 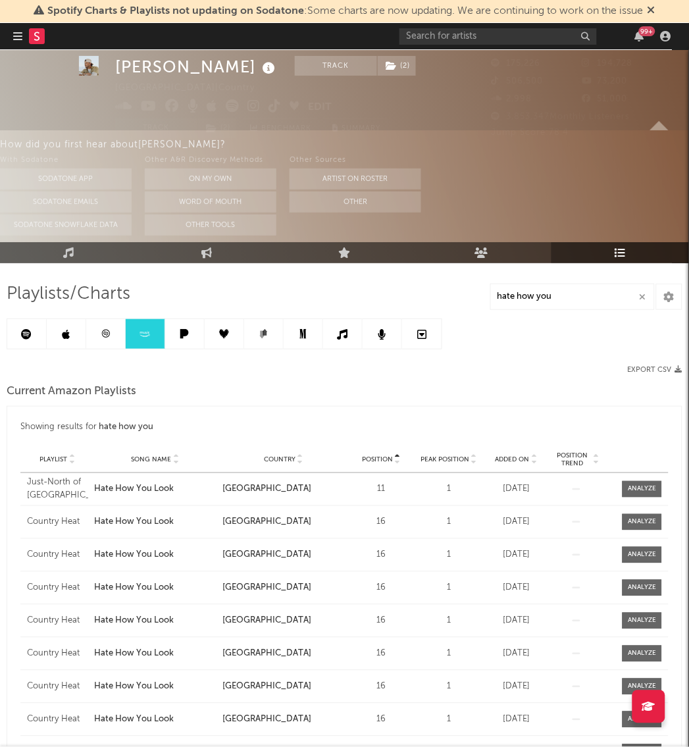 What do you see at coordinates (356, 128) in the screenshot?
I see `button: Summary` at bounding box center [356, 128].